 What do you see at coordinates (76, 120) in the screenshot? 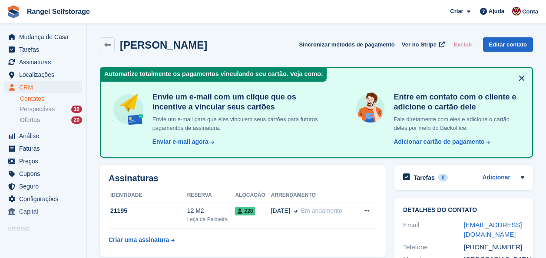
I see `div: 20` at bounding box center [76, 120].